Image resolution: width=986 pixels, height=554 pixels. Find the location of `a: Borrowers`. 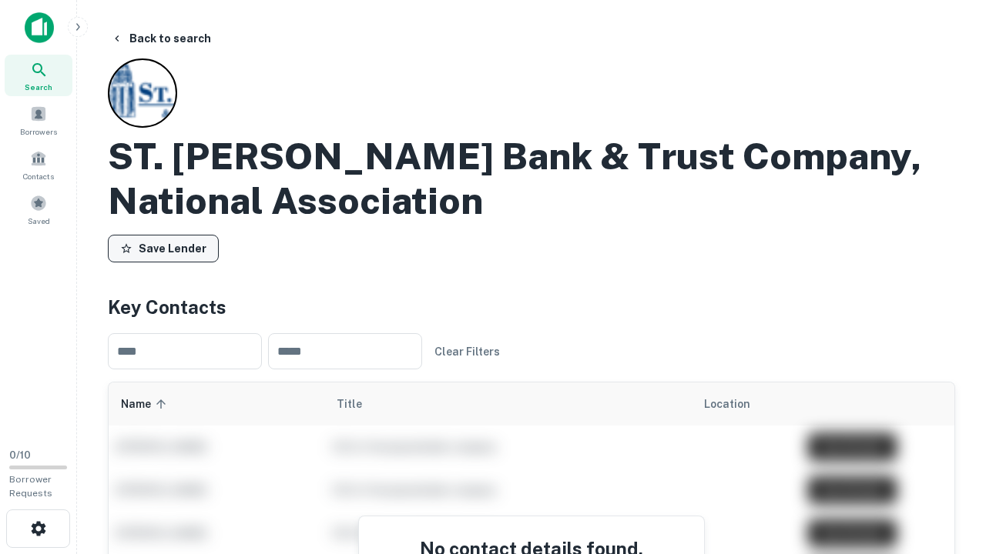

a: Borrowers is located at coordinates (39, 120).